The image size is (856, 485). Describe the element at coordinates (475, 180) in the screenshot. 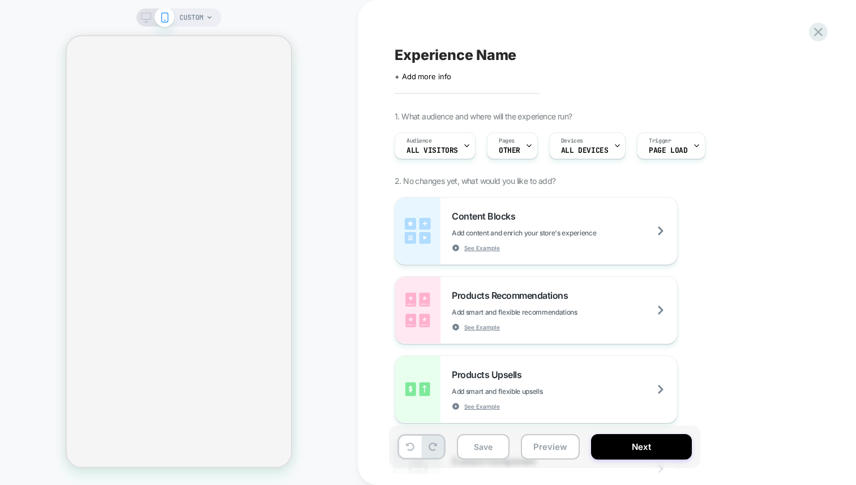

I see `span: 2. No changes yet, what would you like to add?` at that location.